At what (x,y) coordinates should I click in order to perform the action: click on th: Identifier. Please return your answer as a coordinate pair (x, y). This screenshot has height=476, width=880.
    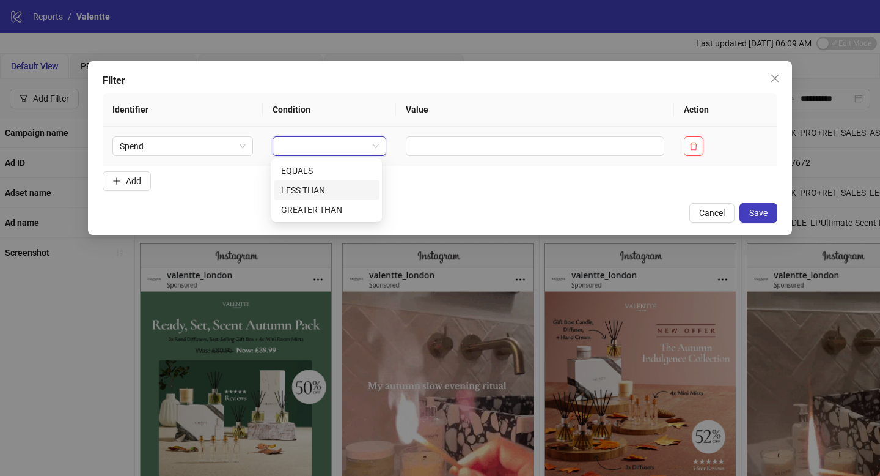
    Looking at the image, I should click on (183, 109).